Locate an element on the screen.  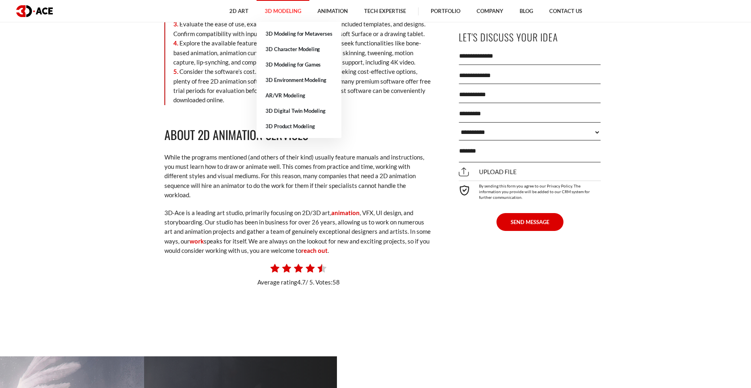
a: 3D Digital Twin Modeling is located at coordinates (299, 111).